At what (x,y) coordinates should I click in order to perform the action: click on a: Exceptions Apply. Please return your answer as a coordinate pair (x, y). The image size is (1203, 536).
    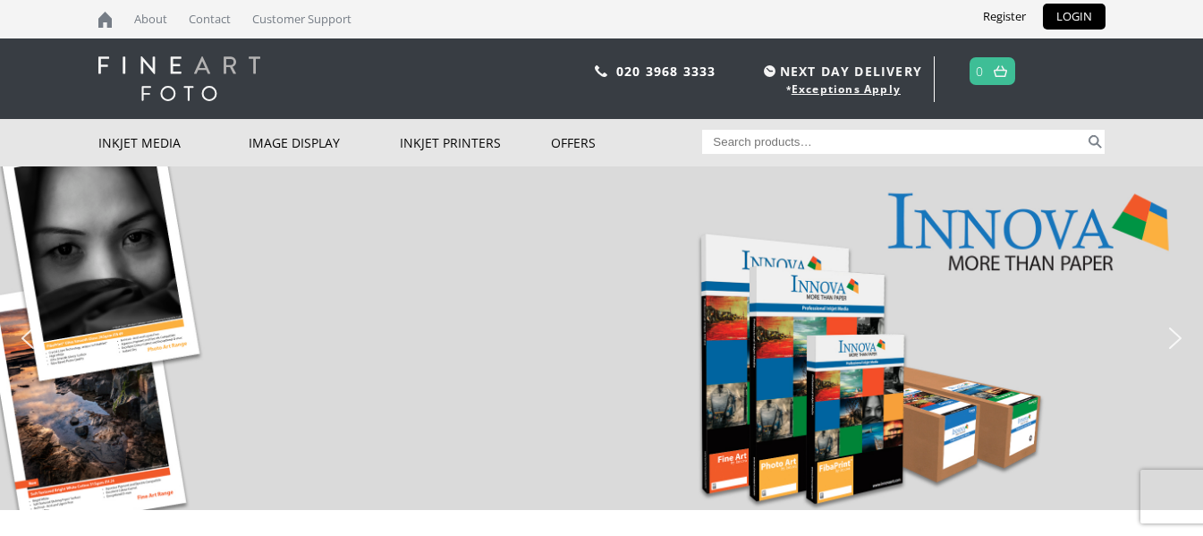
    Looking at the image, I should click on (846, 89).